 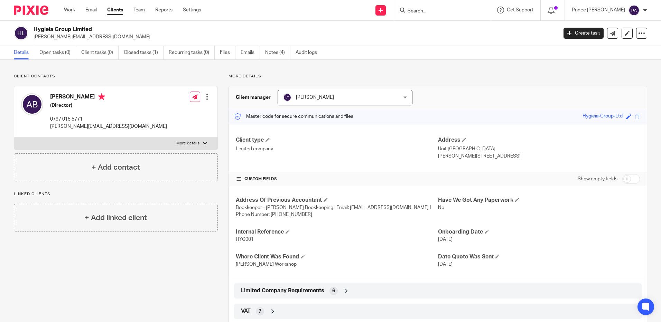 I want to click on a: Open tasks (0), so click(x=58, y=53).